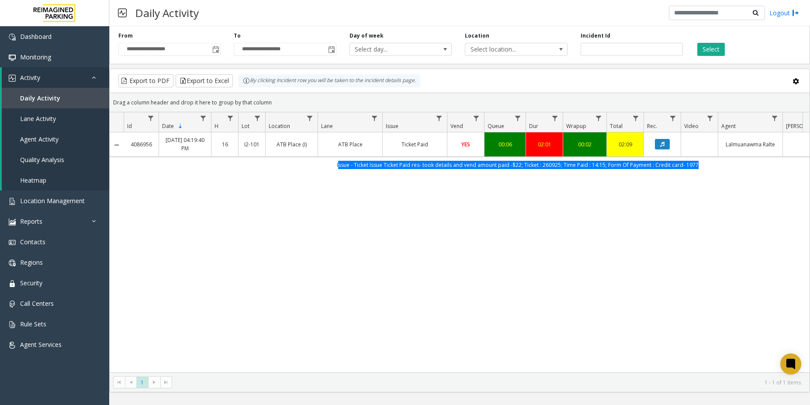 Image resolution: width=810 pixels, height=405 pixels. What do you see at coordinates (599, 118) in the screenshot?
I see `a: Wrapup Filter Menu` at bounding box center [599, 118].